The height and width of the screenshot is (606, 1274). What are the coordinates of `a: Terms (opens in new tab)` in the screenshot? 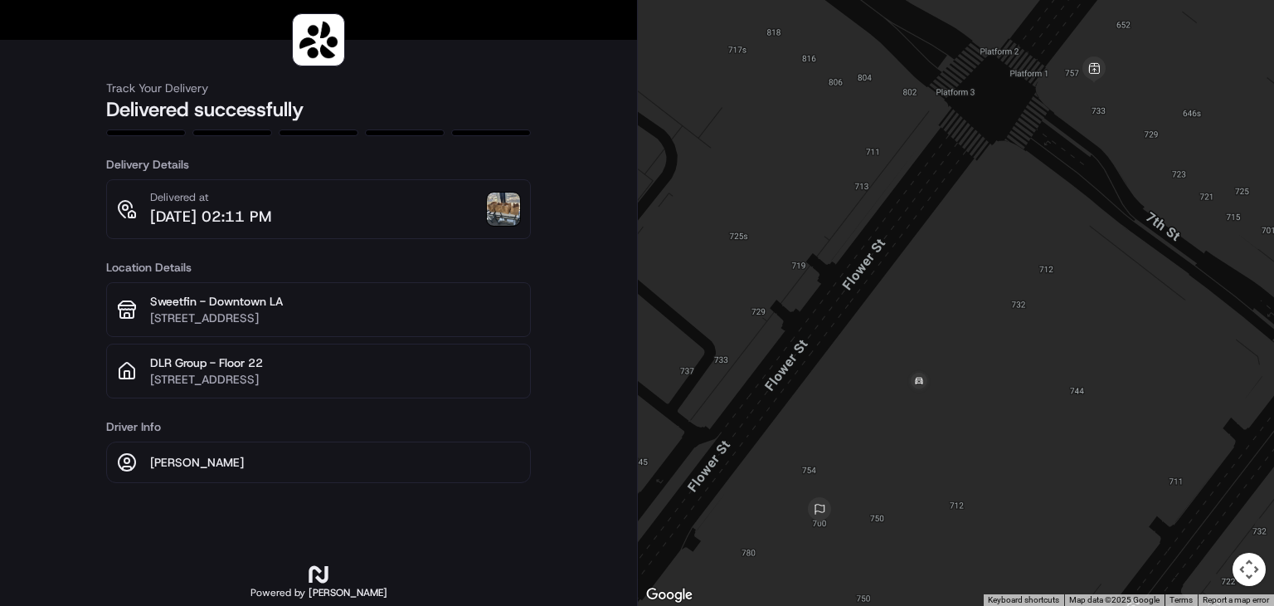 It's located at (1181, 599).